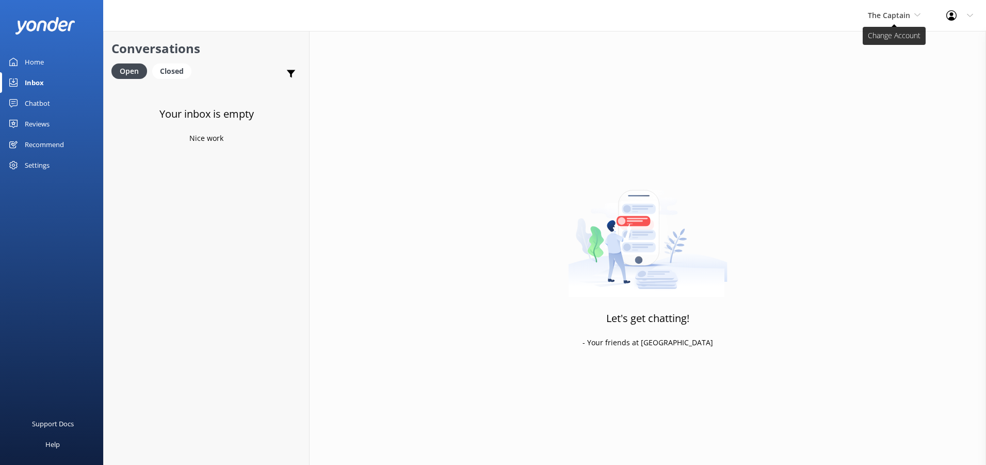 The height and width of the screenshot is (465, 986). Describe the element at coordinates (37, 103) in the screenshot. I see `div: Chatbot` at that location.